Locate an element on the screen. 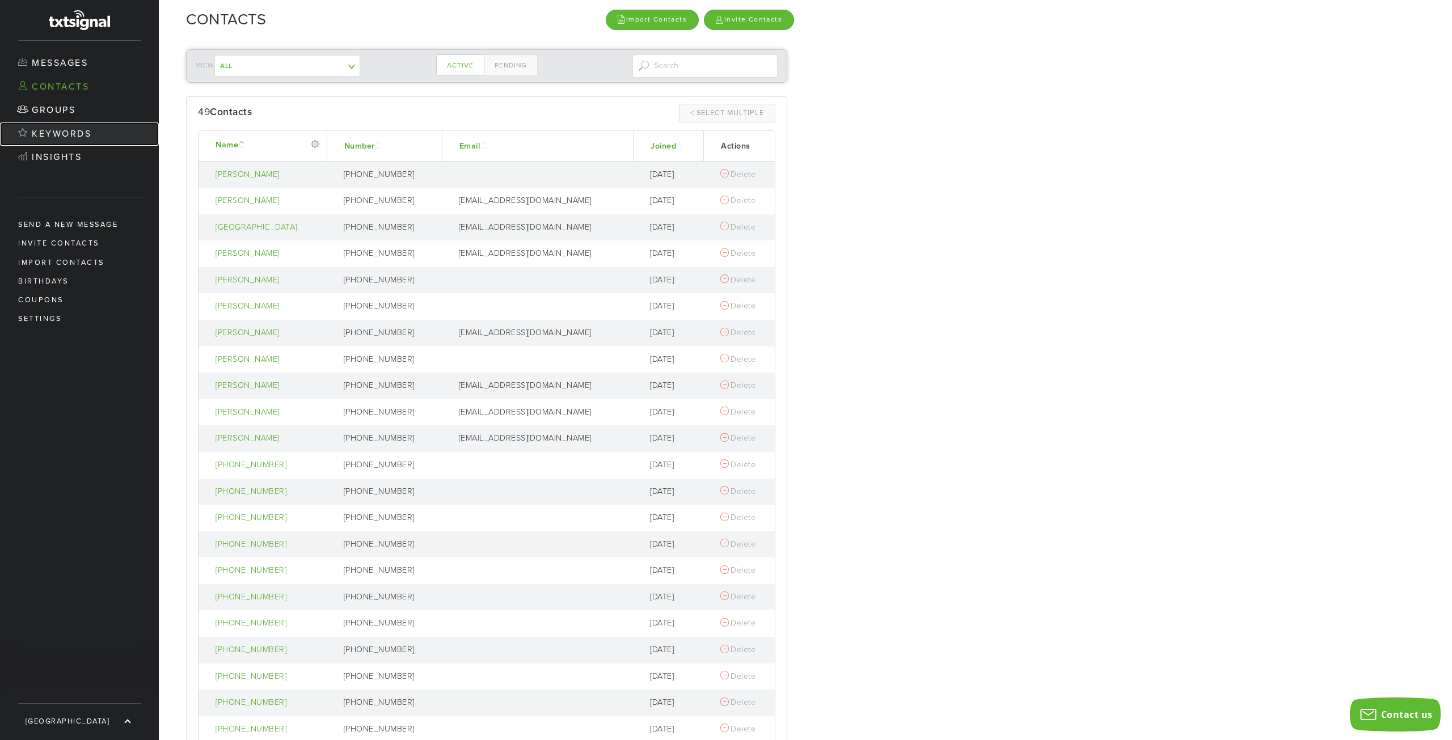 This screenshot has height=740, width=1452. a: Invite Contacts is located at coordinates (749, 19).